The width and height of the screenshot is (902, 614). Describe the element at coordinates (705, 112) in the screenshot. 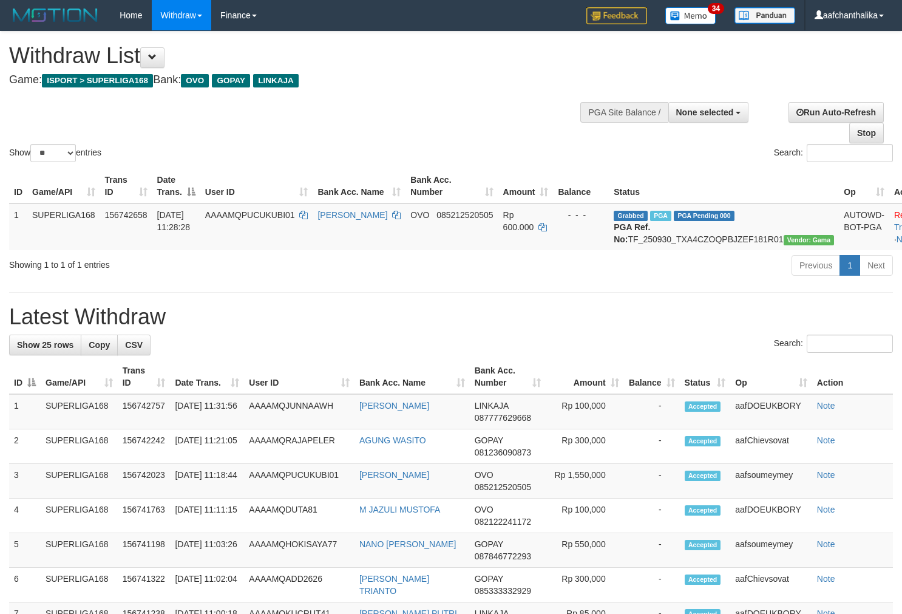

I see `span: None selected` at that location.